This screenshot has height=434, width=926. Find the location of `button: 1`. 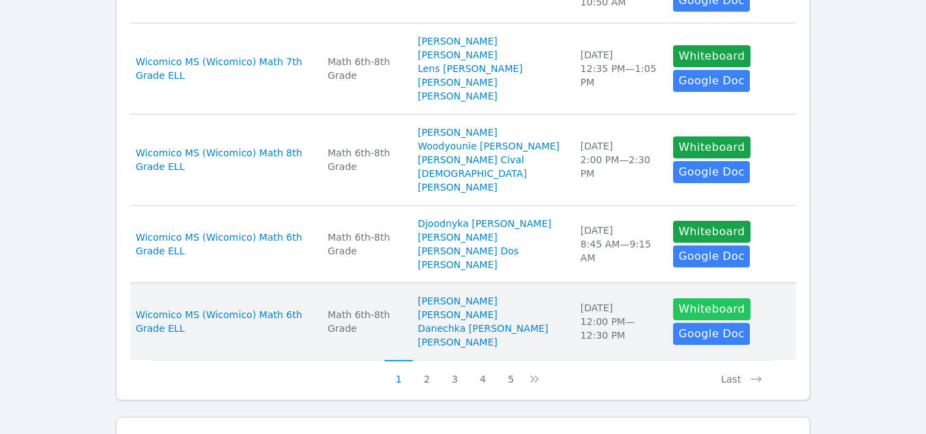

button: 1 is located at coordinates (398, 373).